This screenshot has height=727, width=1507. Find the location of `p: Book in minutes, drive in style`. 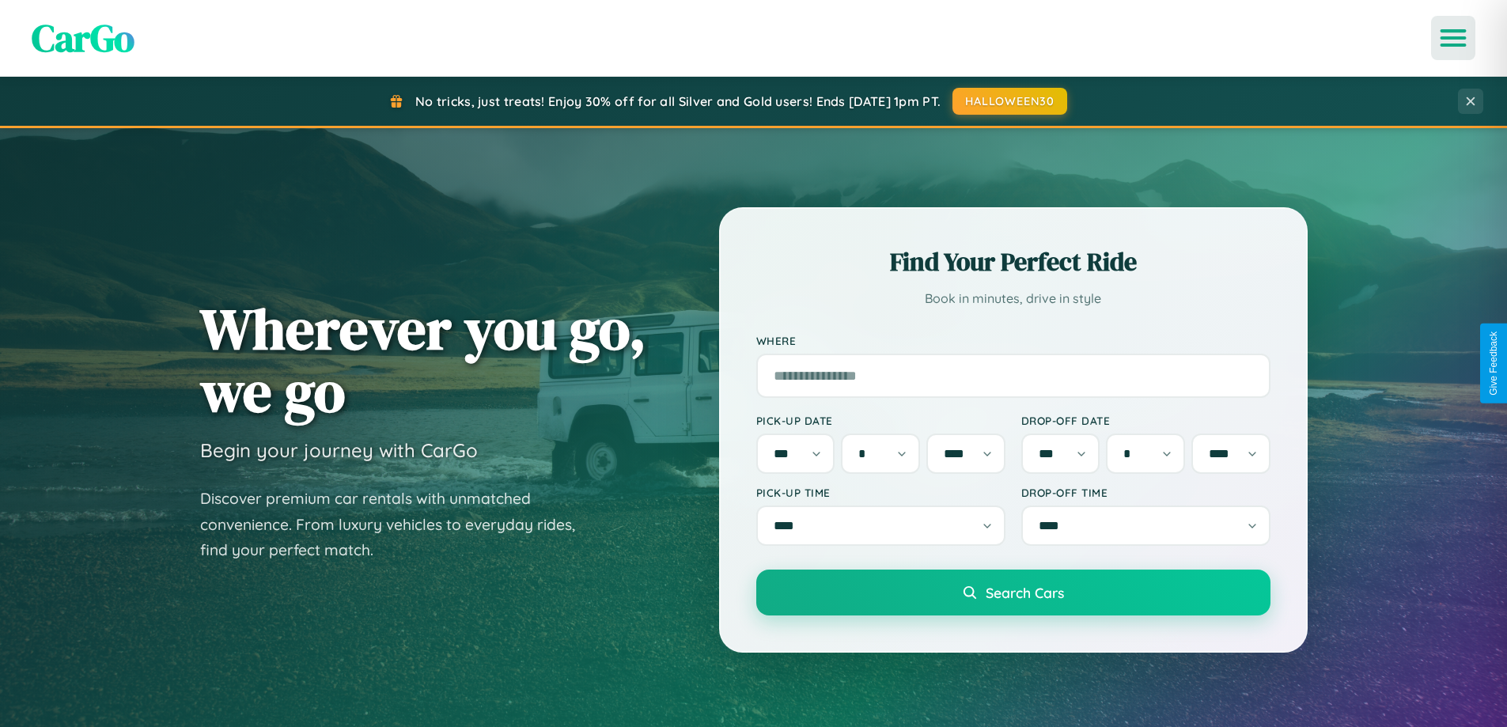

p: Book in minutes, drive in style is located at coordinates (1014, 298).